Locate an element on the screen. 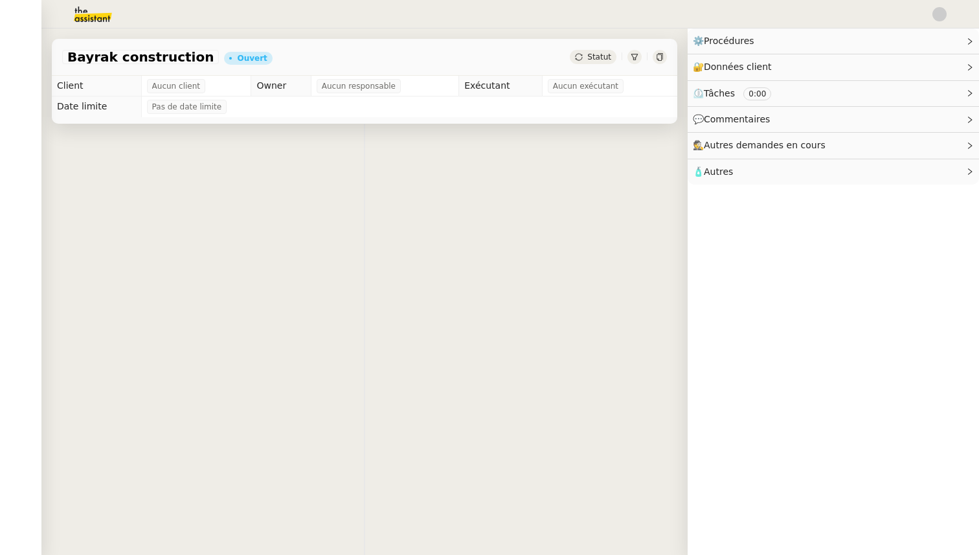  span: Aucun responsable is located at coordinates (359, 86).